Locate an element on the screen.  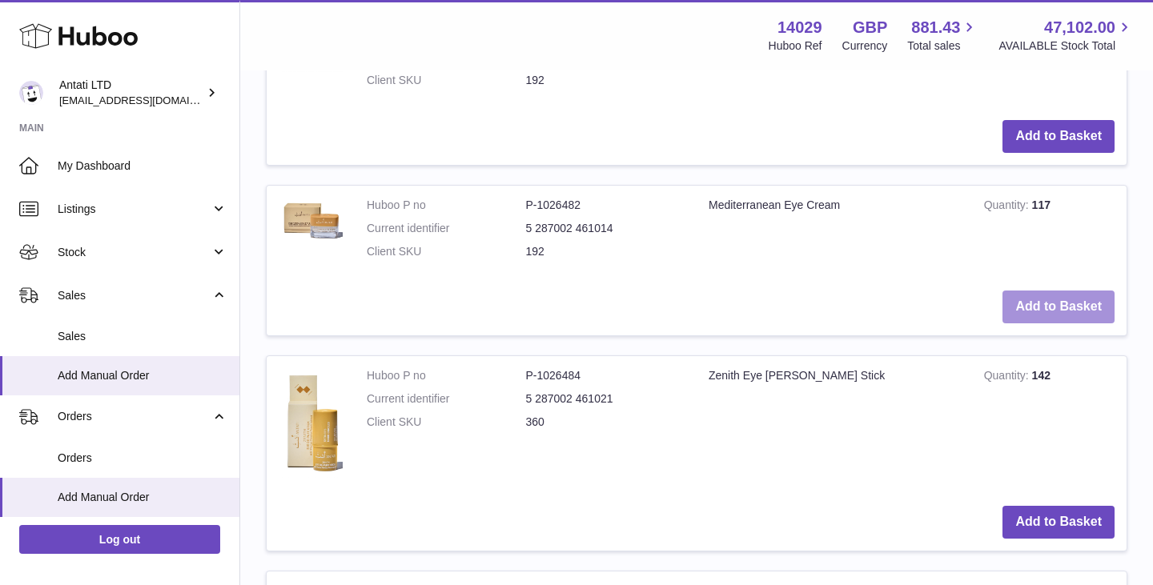
span: Total sales is located at coordinates (942, 46).